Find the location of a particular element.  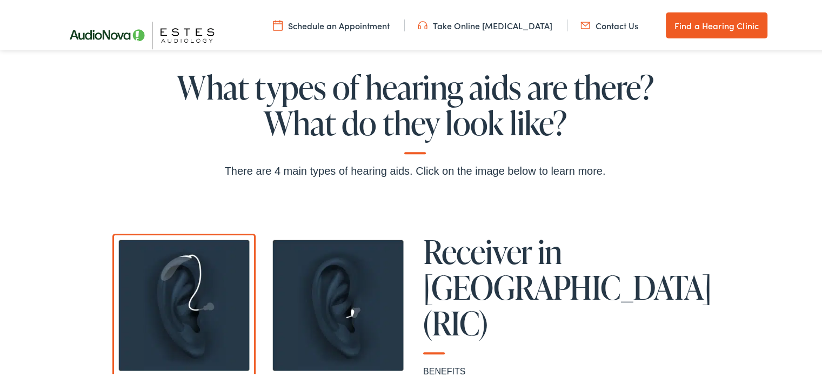

a: Find a Hearing Clinic is located at coordinates (717, 24).